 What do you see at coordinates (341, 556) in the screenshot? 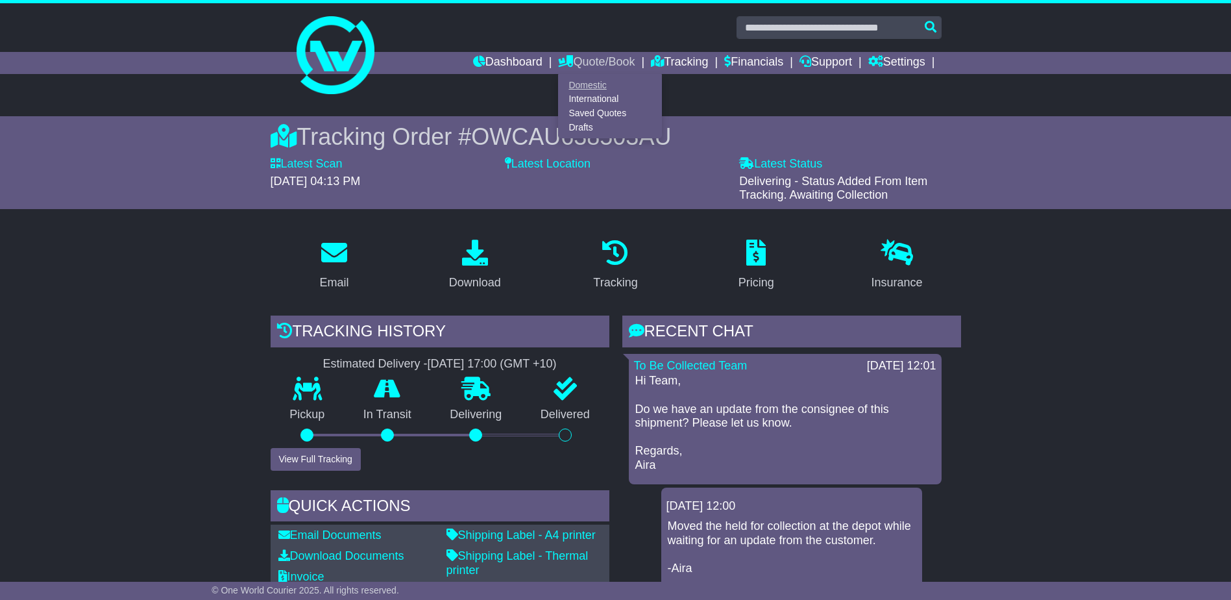
I see `a: Download Documents` at bounding box center [341, 556].